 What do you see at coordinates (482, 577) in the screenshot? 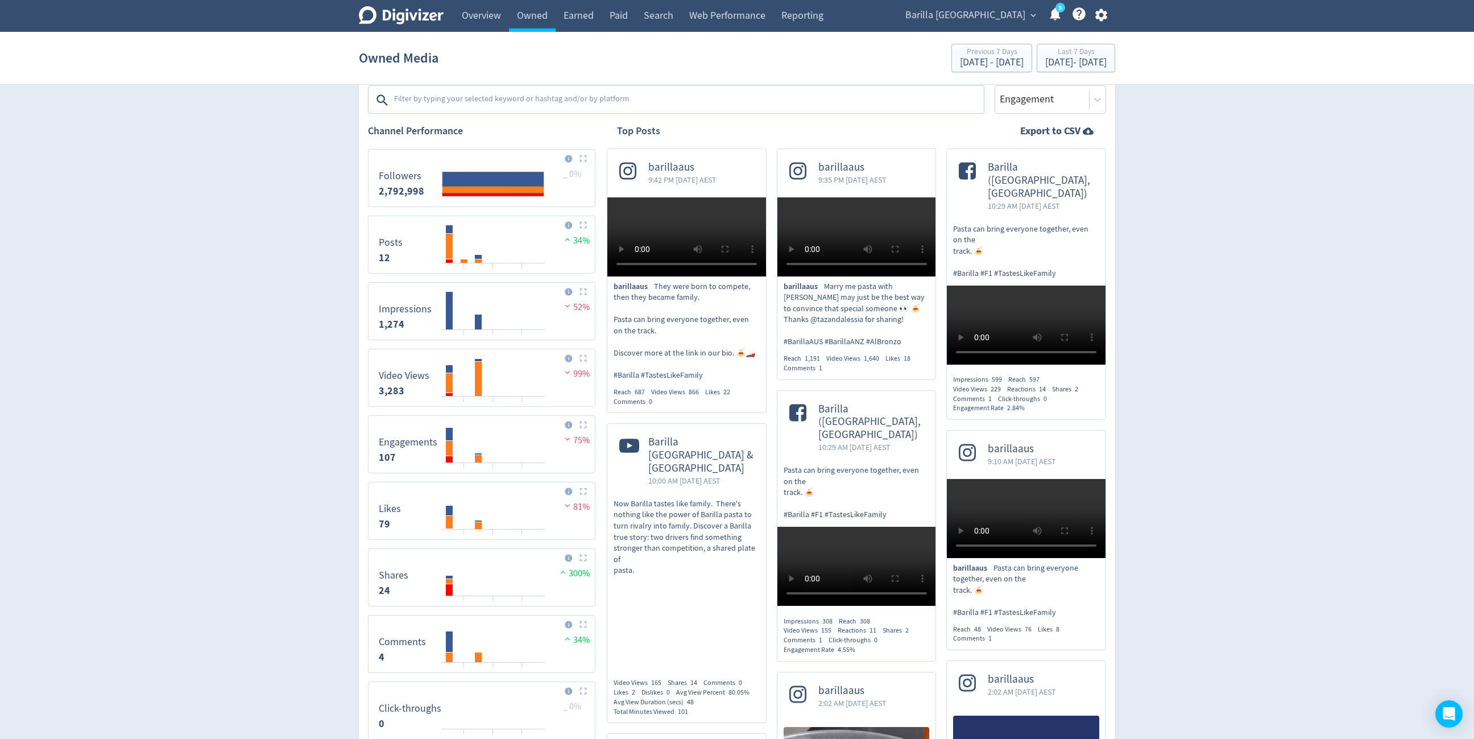
I see `svg: Shares 24` at bounding box center [482, 577].